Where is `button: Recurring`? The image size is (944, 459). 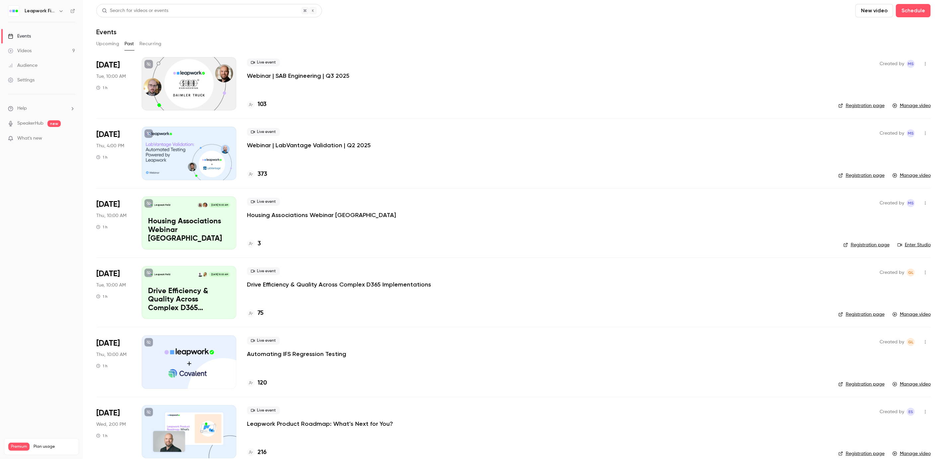 button: Recurring is located at coordinates (150, 44).